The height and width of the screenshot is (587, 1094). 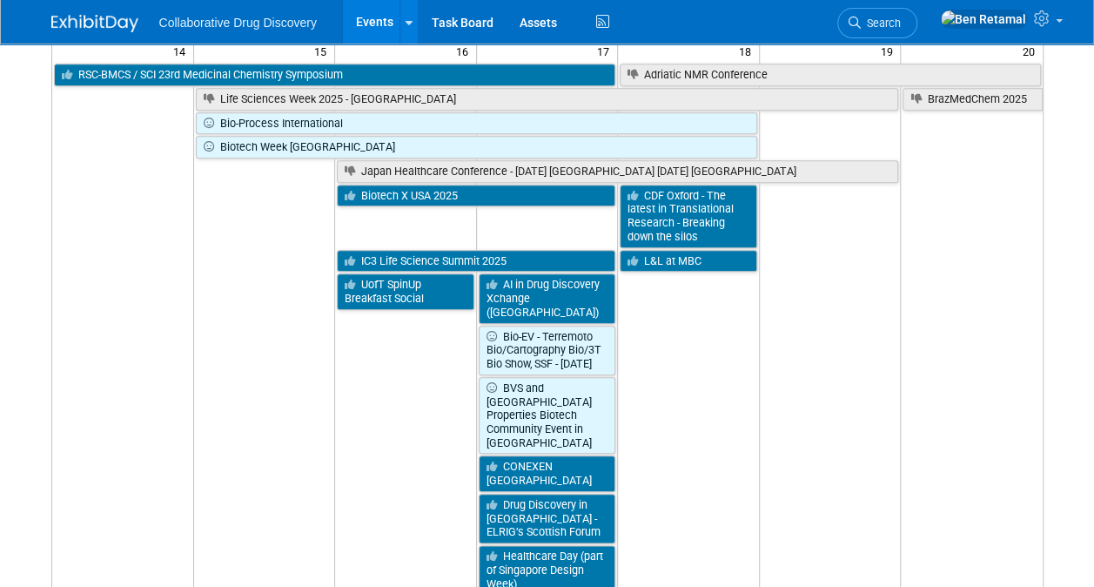 What do you see at coordinates (476, 124) in the screenshot?
I see `a: Bio-Process International` at bounding box center [476, 124].